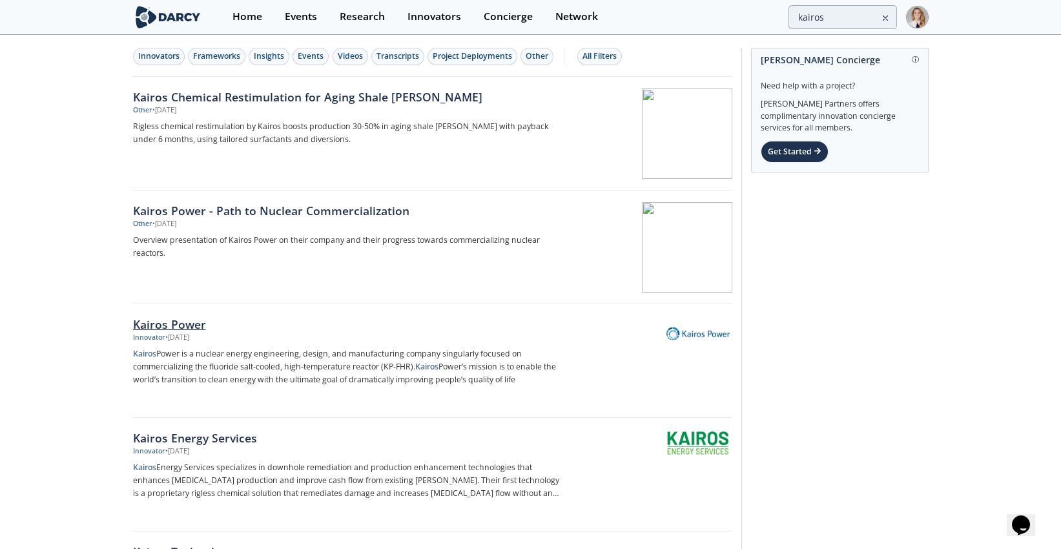 This screenshot has height=549, width=1061. Describe the element at coordinates (269, 56) in the screenshot. I see `div: Insights` at that location.